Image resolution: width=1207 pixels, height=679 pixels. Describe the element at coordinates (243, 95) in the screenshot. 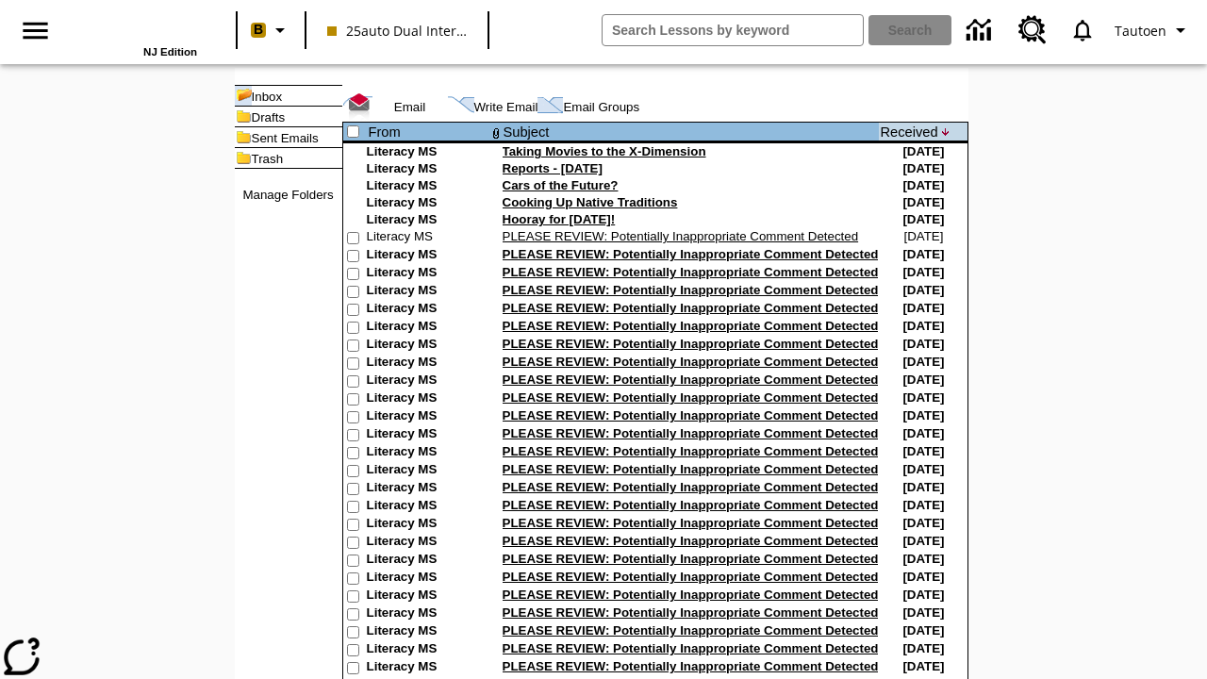

I see `img: folder_icon_pick.gif` at that location.